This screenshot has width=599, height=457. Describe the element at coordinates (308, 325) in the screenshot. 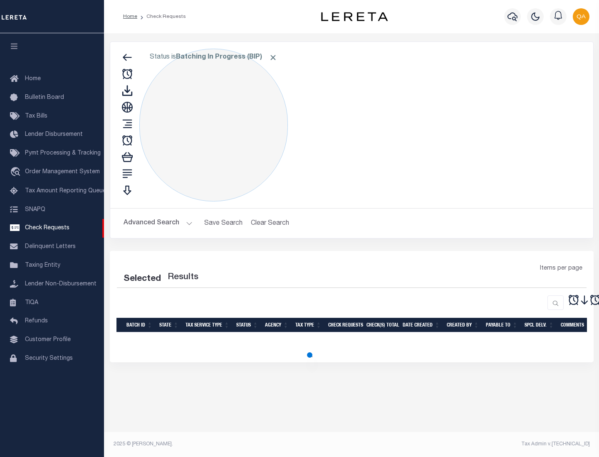

I see `th: Tax Type` at that location.